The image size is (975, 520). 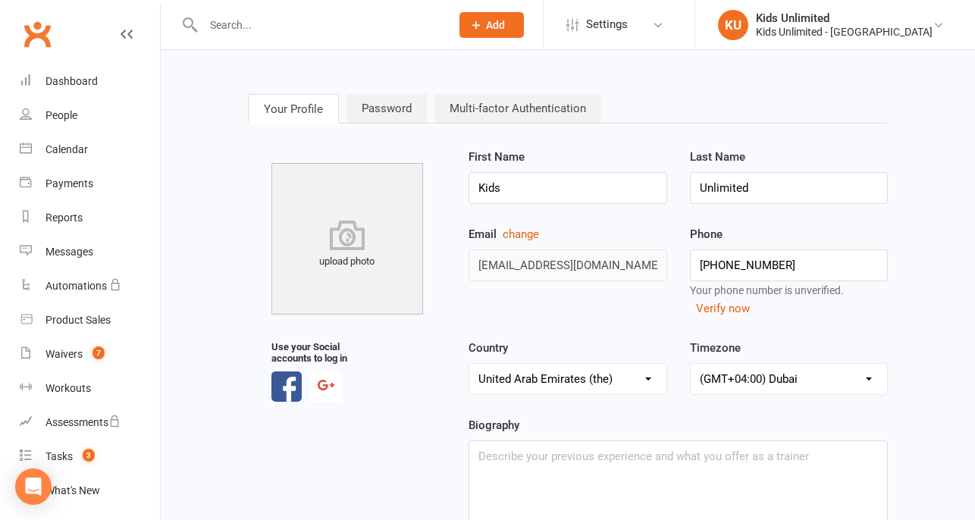 What do you see at coordinates (64, 354) in the screenshot?
I see `div: Waivers` at bounding box center [64, 354].